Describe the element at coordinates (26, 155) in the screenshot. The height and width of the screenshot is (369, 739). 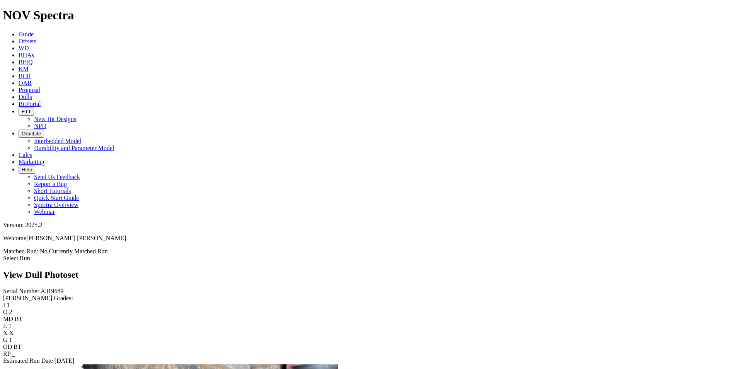
I see `a: Calcs` at that location.